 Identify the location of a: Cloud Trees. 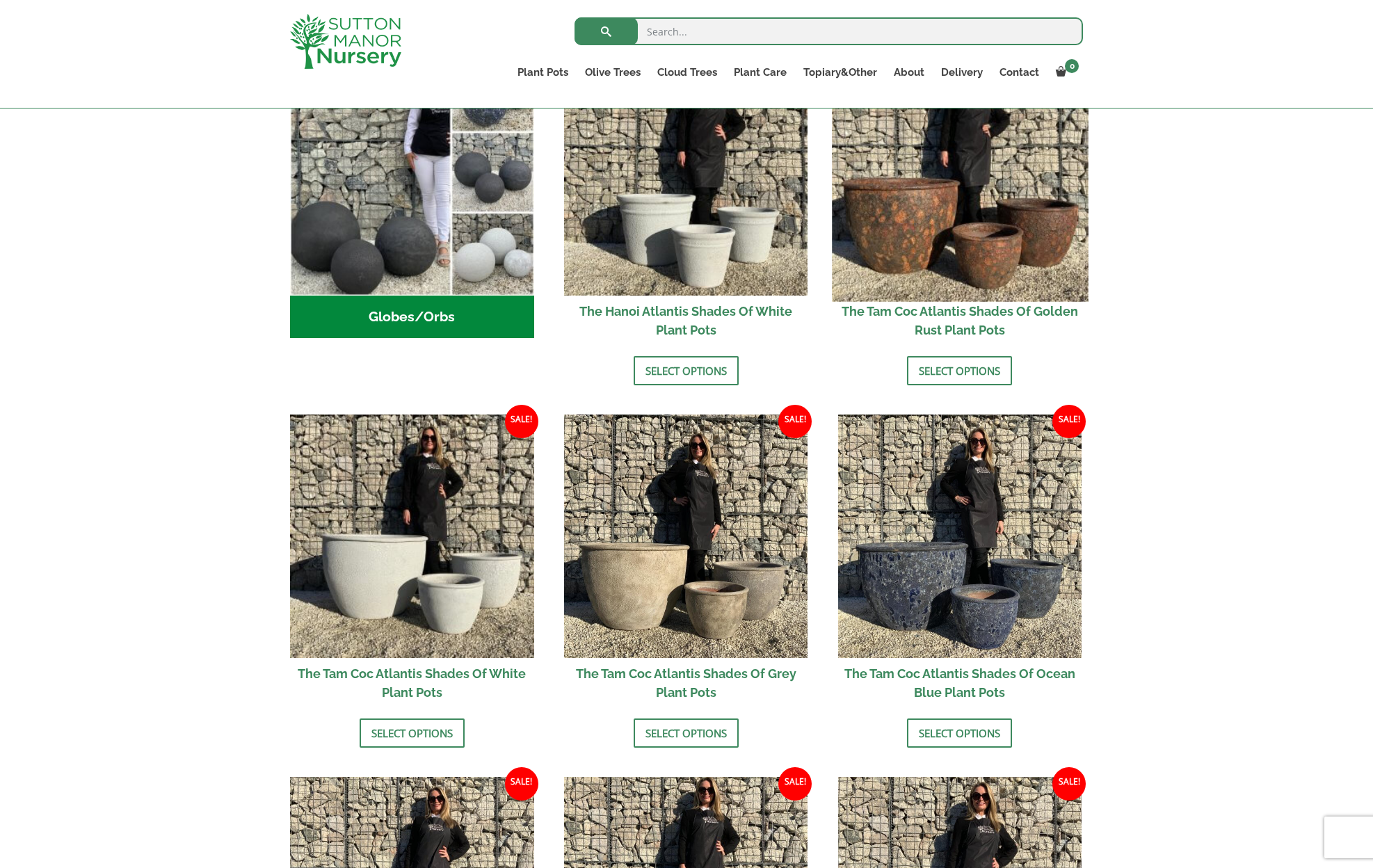
(687, 72).